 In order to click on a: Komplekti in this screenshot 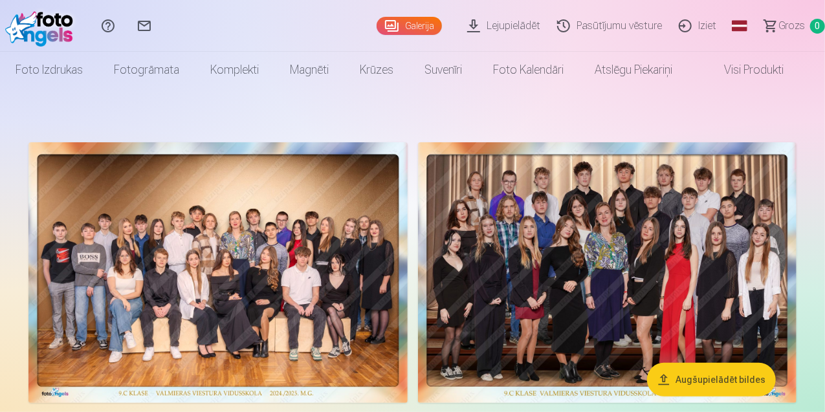, I will do `click(234, 70)`.